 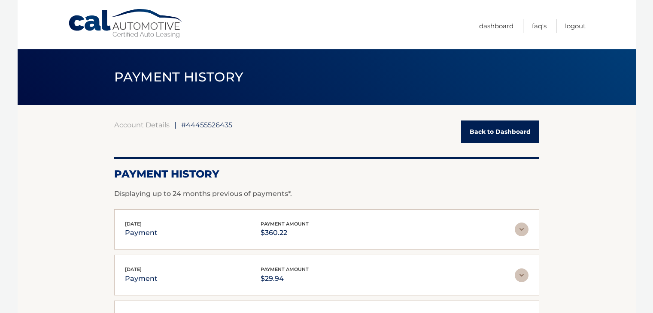 What do you see at coordinates (284, 233) in the screenshot?
I see `p: $360.22` at bounding box center [284, 233].